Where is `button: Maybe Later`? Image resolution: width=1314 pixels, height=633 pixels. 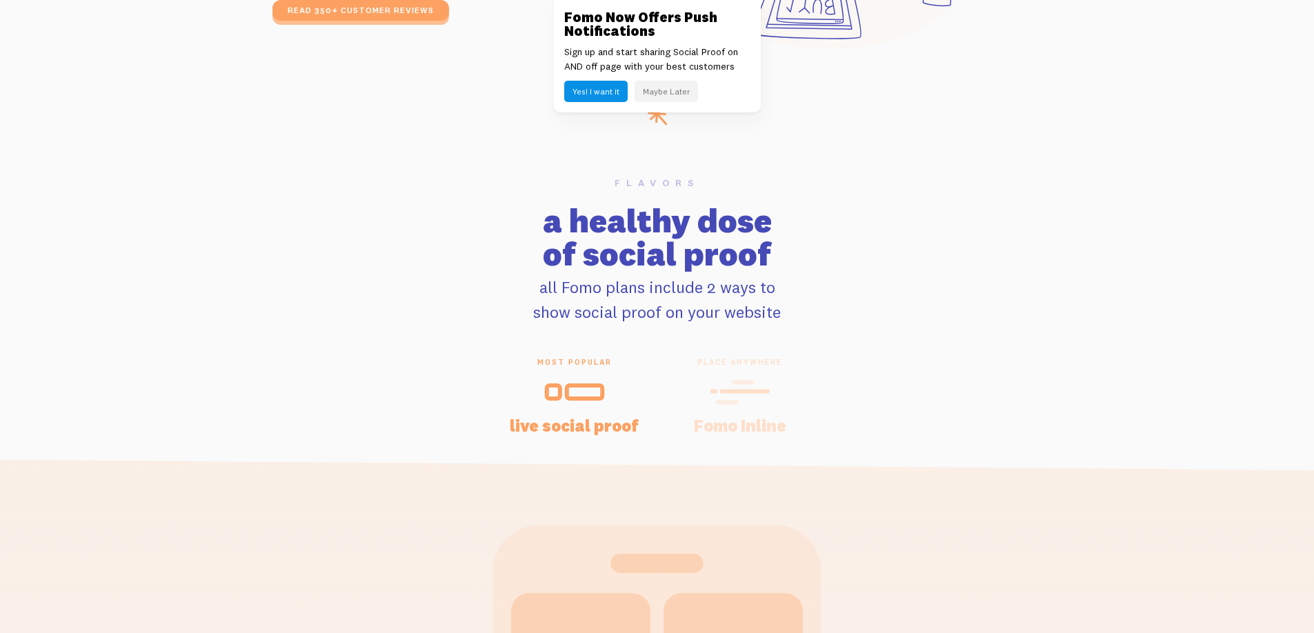
button: Maybe Later is located at coordinates (666, 91).